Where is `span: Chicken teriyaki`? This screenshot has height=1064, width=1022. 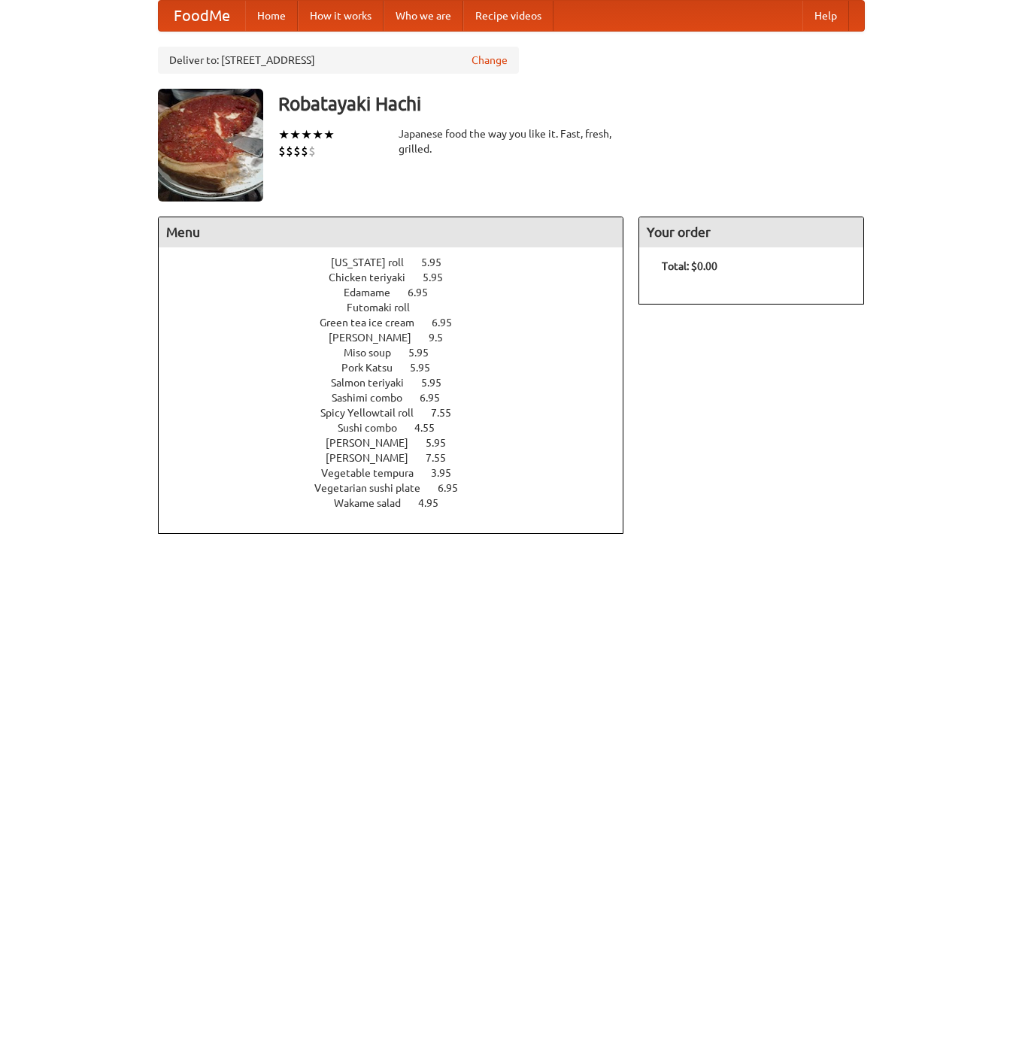
span: Chicken teriyaki is located at coordinates (374, 277).